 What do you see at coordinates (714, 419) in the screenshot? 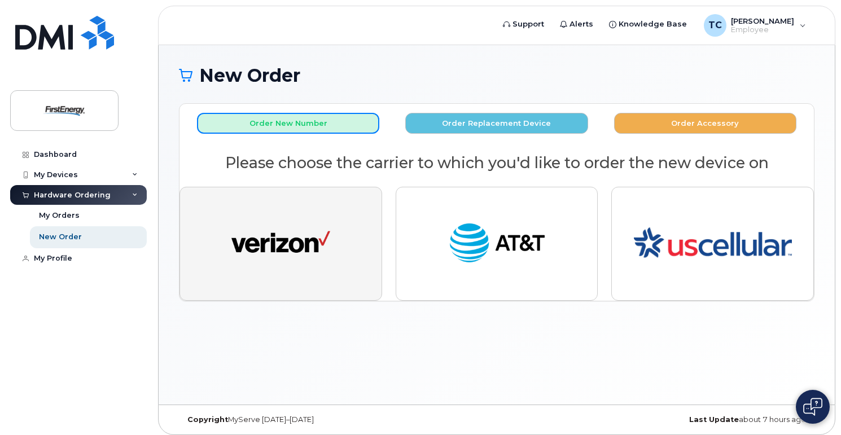
I see `strong: Last Update` at bounding box center [714, 419].